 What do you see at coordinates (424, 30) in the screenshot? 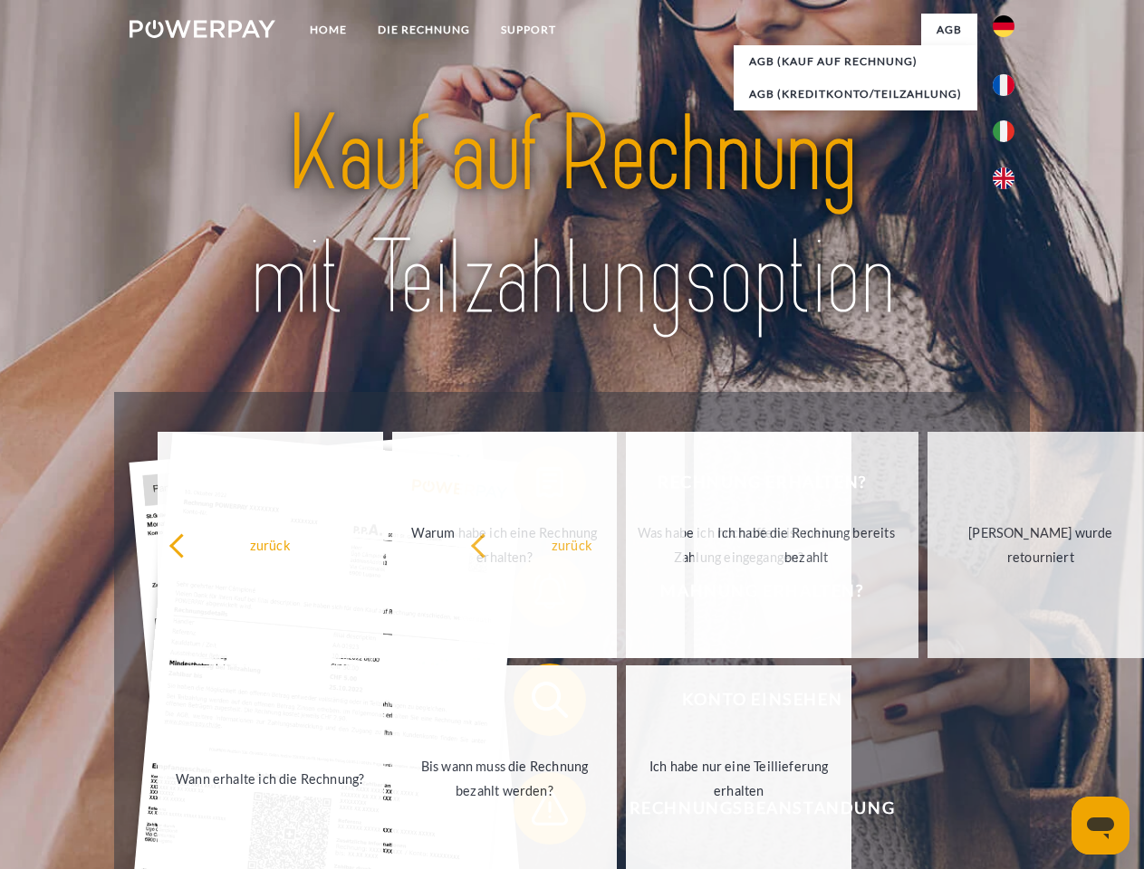
I see `a: DIE RECHNUNG` at bounding box center [424, 30].